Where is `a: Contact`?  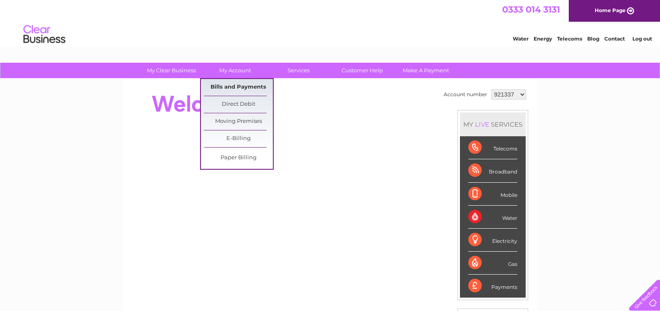
a: Contact is located at coordinates (615, 39).